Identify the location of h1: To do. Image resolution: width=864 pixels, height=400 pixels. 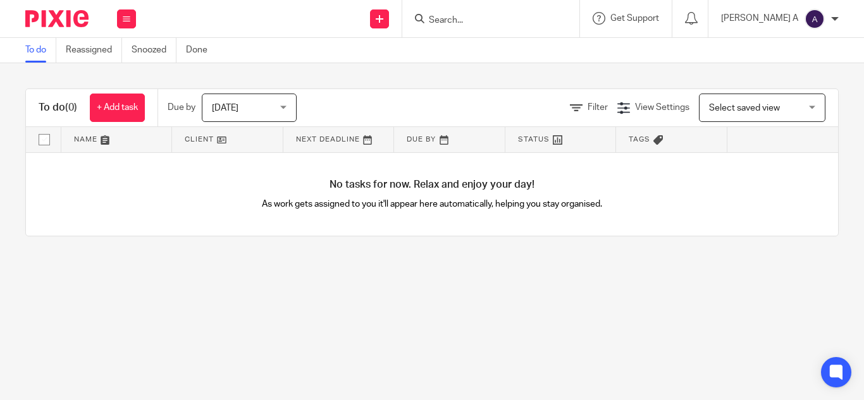
(58, 108).